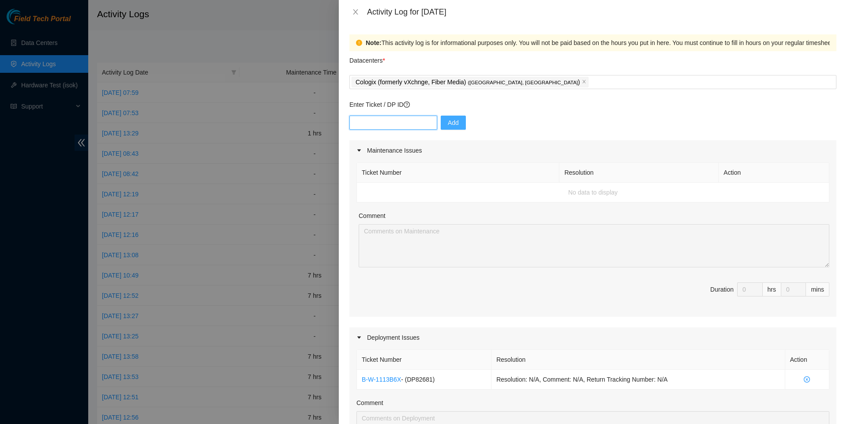 The image size is (847, 424). Describe the element at coordinates (593, 150) in the screenshot. I see `div: Maintenance Issues` at that location.